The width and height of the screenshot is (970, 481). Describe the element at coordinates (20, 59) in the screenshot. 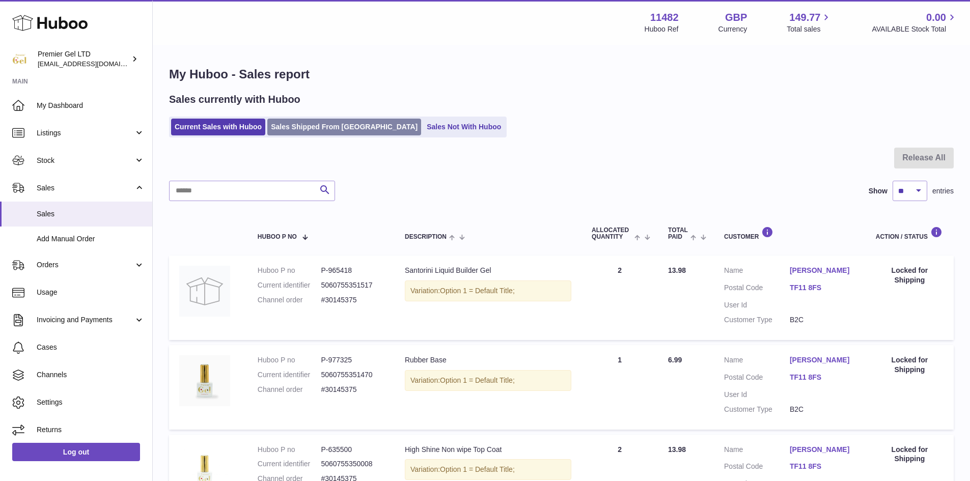

I see `img: internalAdmin-11482@internal.huboo.com` at that location.